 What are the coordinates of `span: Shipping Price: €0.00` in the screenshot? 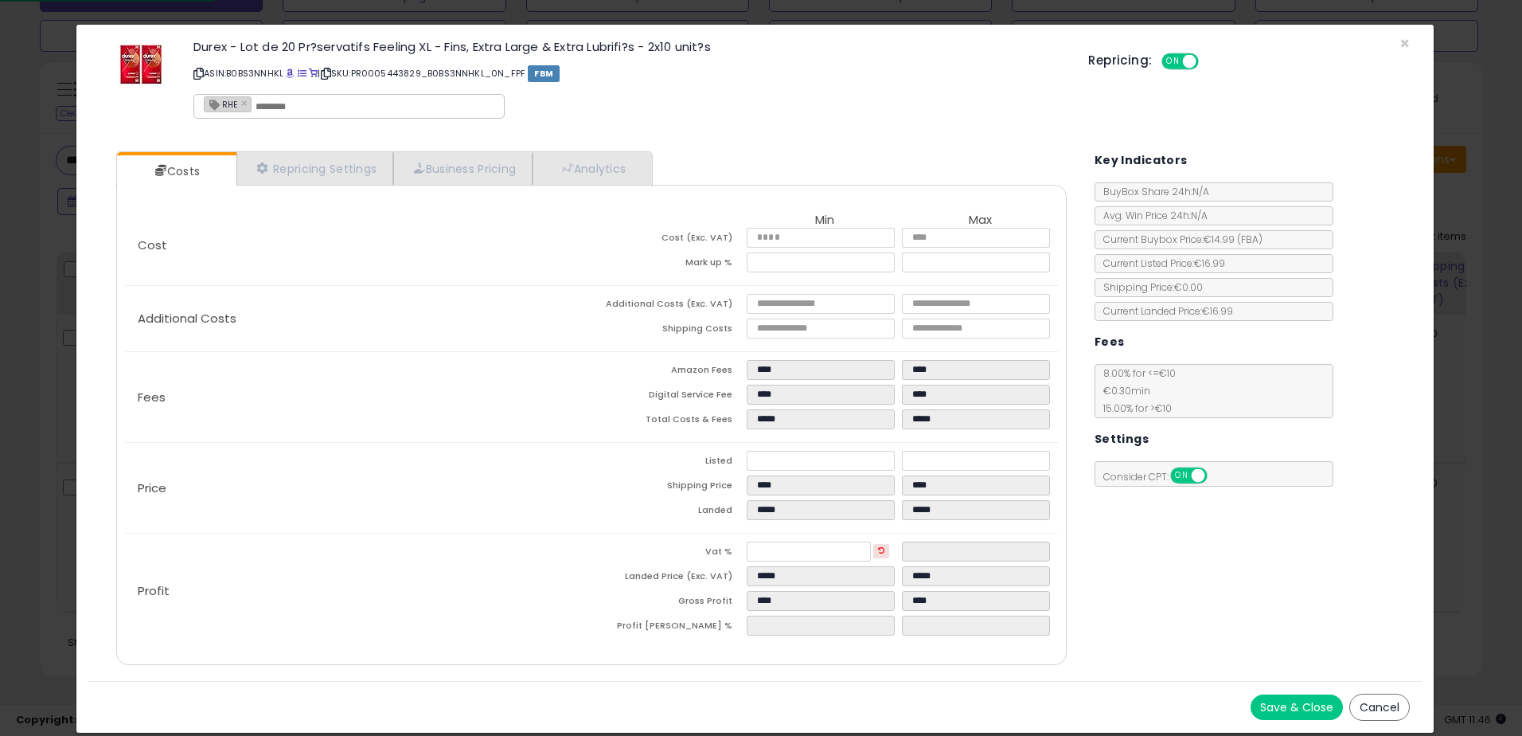 It's located at (1149, 287).